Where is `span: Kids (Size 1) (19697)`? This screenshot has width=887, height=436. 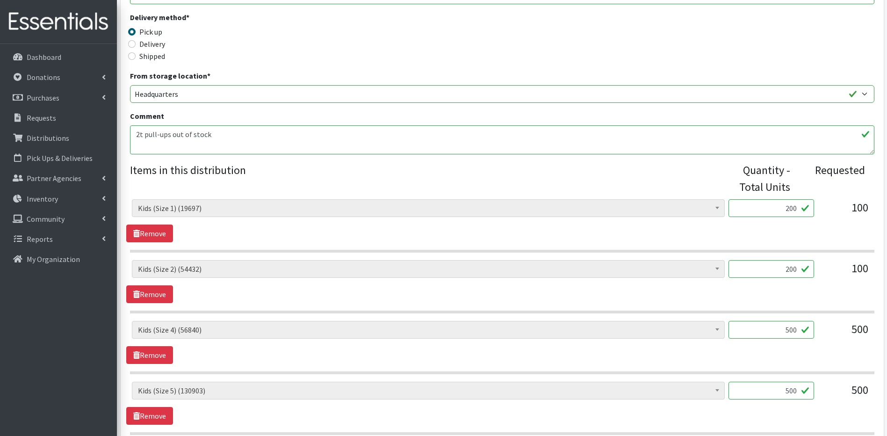 span: Kids (Size 1) (19697) is located at coordinates (429, 208).